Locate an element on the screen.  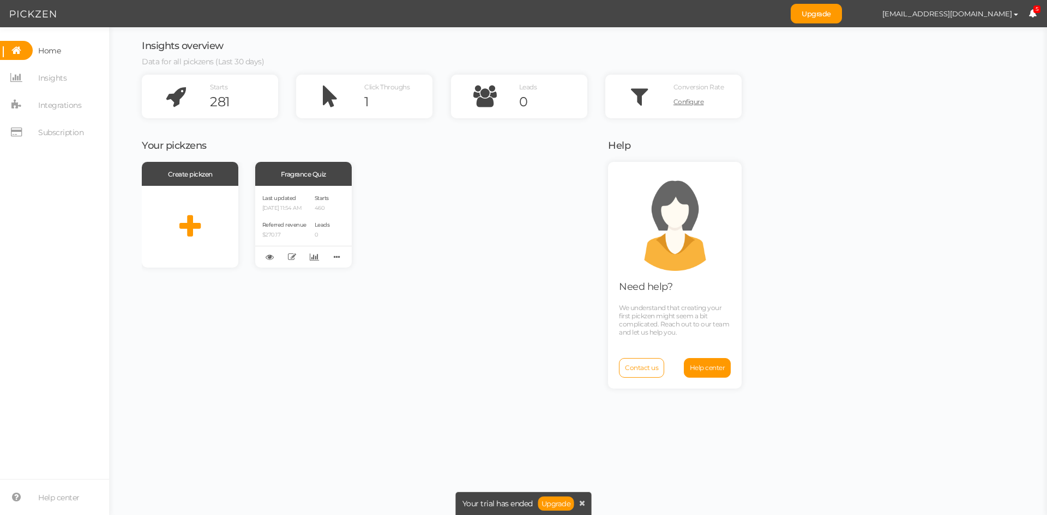
span: Referred revenue is located at coordinates (284, 225).